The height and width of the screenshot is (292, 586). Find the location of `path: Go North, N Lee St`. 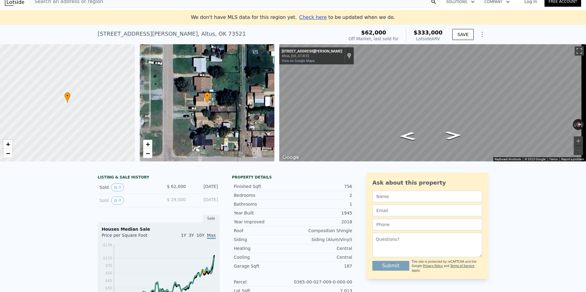

path: Go North, N Lee St is located at coordinates (408, 136).